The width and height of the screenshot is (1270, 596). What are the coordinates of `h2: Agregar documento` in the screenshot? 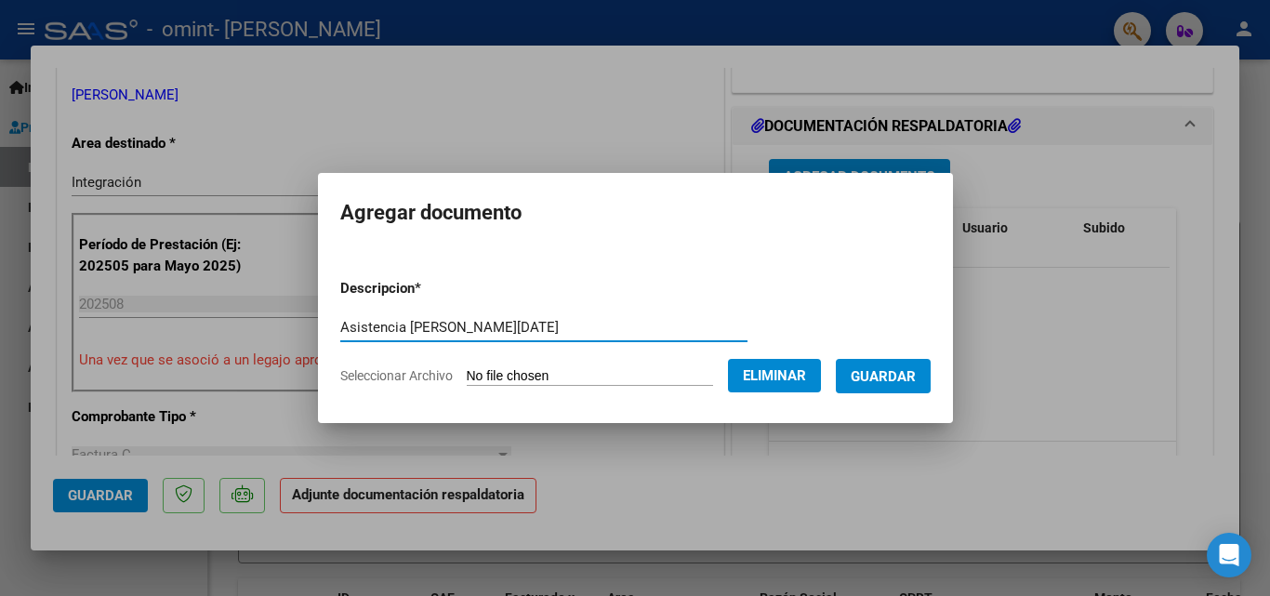 It's located at (635, 213).